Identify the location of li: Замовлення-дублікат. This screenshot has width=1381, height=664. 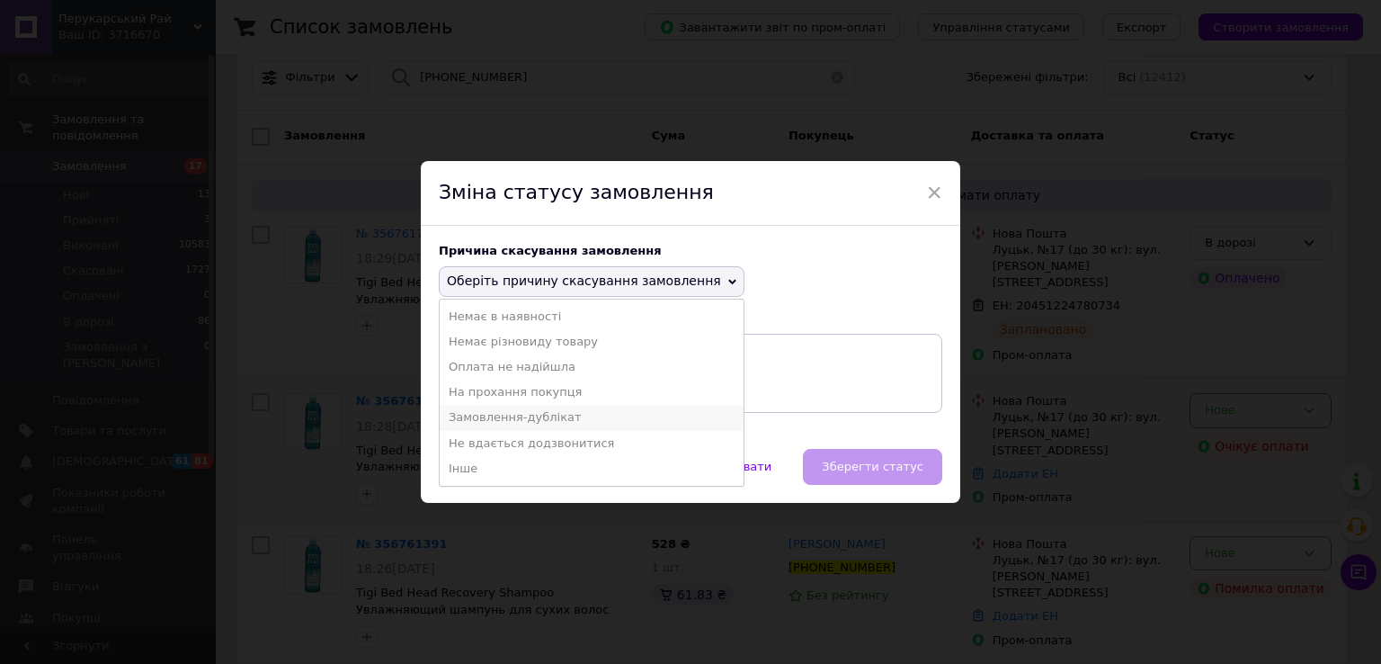
(592, 417).